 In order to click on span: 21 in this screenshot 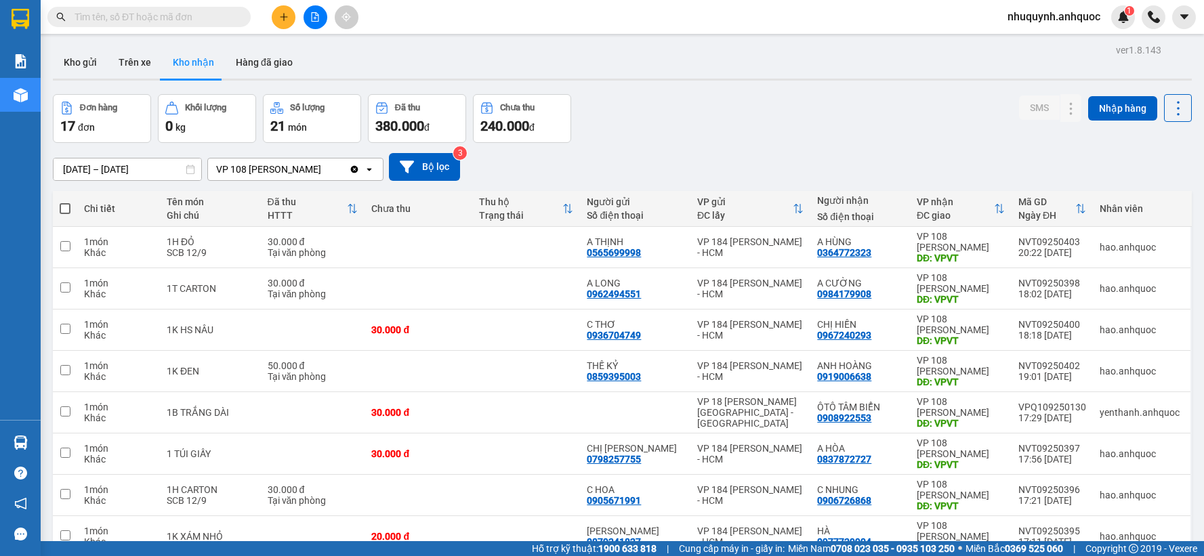, I will do `click(278, 126)`.